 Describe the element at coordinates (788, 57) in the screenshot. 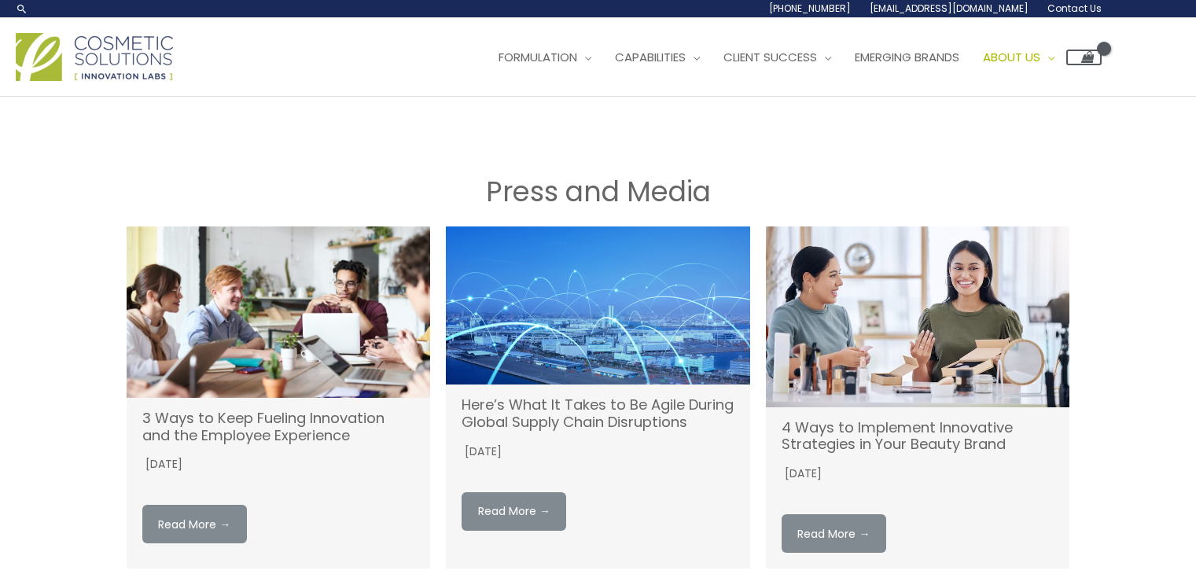

I see `nav: Site Navigation` at that location.